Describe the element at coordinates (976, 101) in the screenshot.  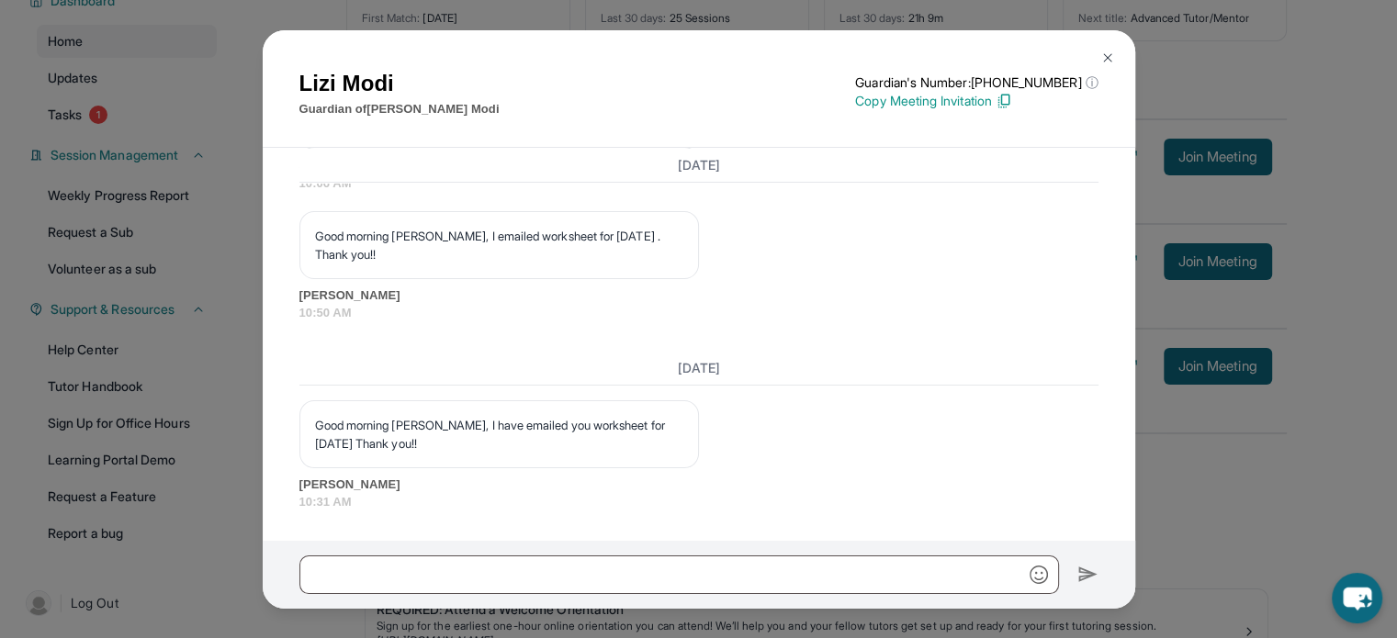
I see `p: Copy Meeting Invitation` at that location.